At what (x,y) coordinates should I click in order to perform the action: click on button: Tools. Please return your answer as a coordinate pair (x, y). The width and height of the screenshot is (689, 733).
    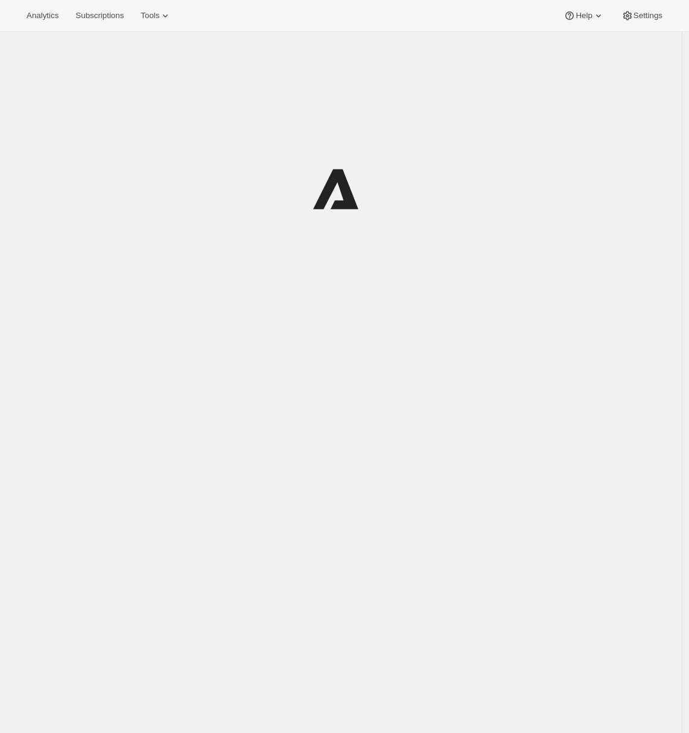
    Looking at the image, I should click on (156, 16).